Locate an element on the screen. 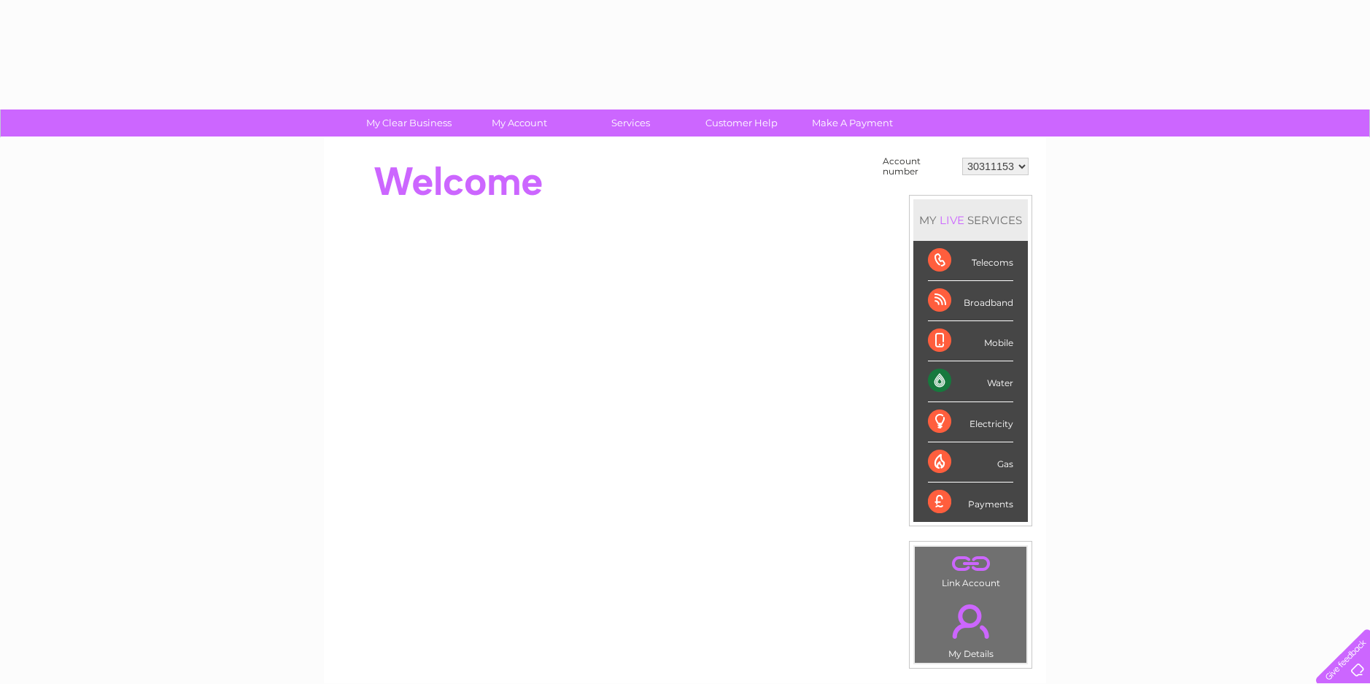 This screenshot has height=684, width=1370. a: My Clear Business is located at coordinates (409, 123).